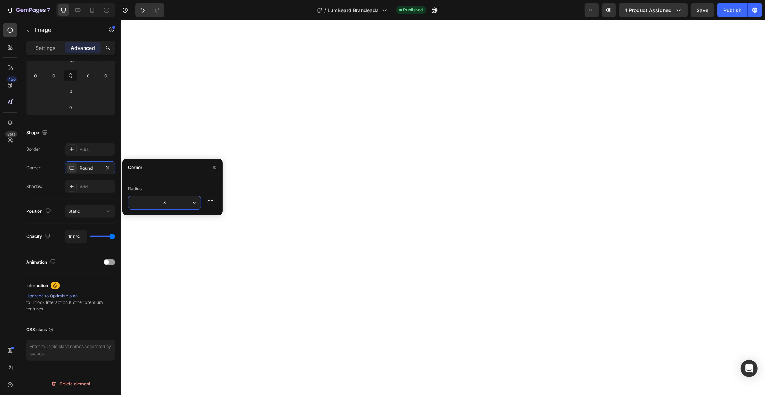  What do you see at coordinates (413, 10) in the screenshot?
I see `span: Published` at bounding box center [413, 10].